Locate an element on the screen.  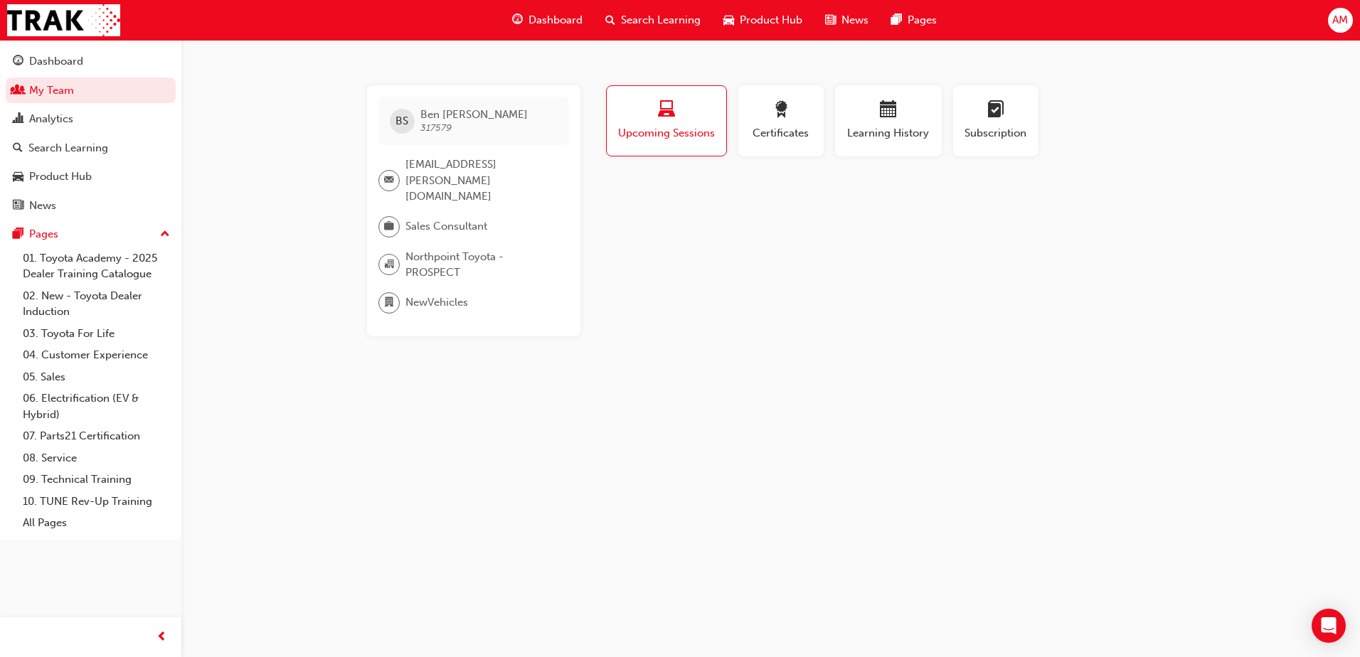
a: News is located at coordinates (90, 206).